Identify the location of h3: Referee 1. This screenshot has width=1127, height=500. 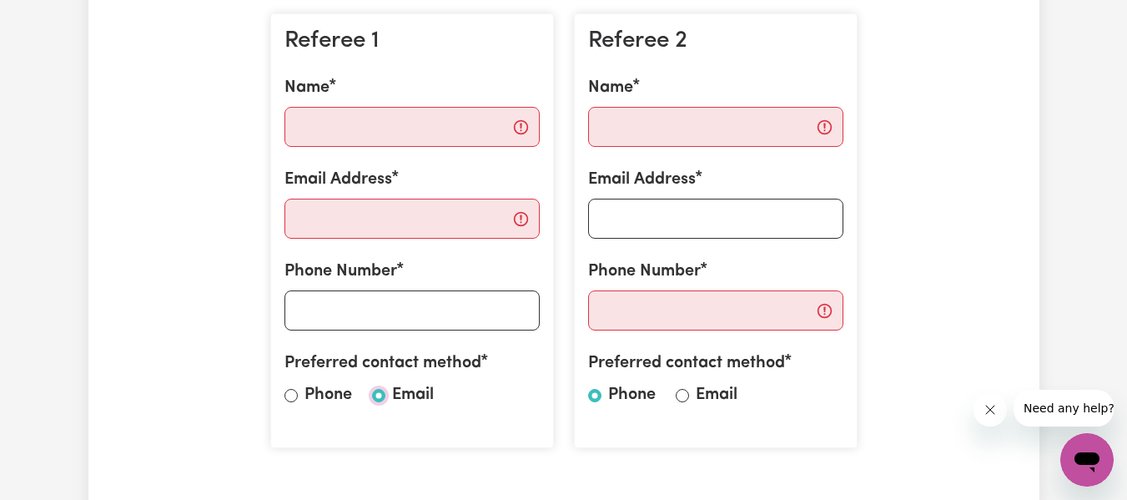
(412, 42).